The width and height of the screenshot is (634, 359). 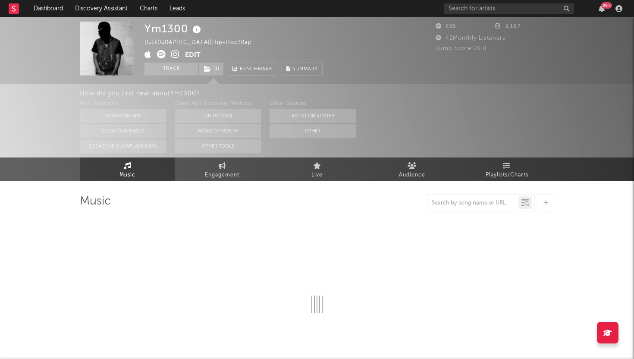 I want to click on button: Other Tools, so click(x=218, y=146).